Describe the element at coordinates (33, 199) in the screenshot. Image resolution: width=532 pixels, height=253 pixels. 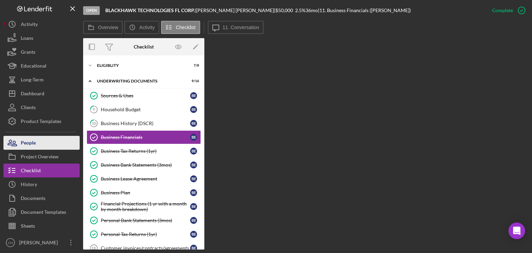
I see `div: Documents` at that location.